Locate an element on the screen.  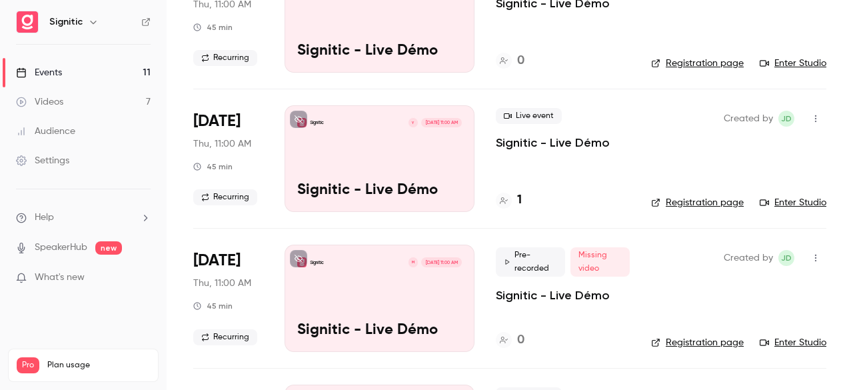
img: Signitic is located at coordinates (27, 22).